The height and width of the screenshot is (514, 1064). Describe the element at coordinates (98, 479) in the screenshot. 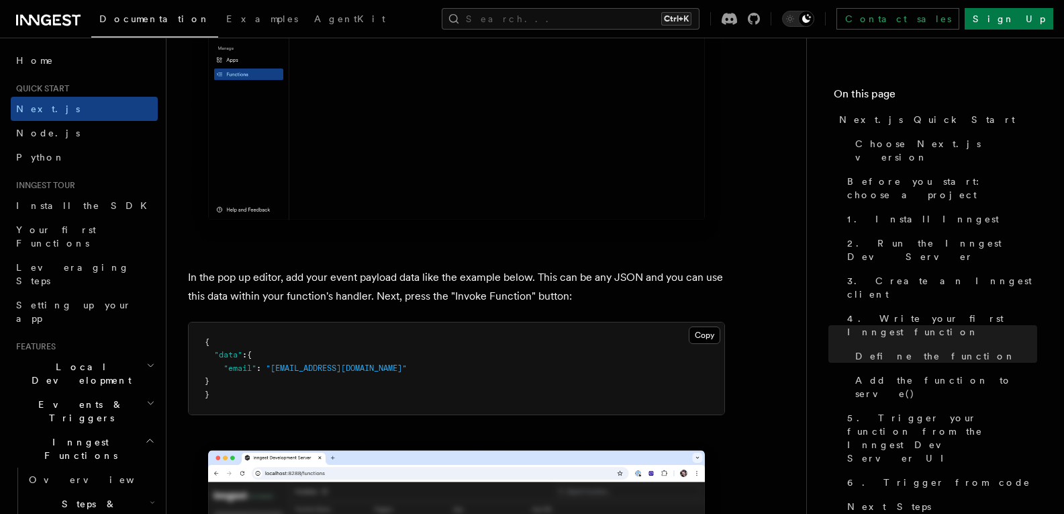

I see `span: Overview` at that location.